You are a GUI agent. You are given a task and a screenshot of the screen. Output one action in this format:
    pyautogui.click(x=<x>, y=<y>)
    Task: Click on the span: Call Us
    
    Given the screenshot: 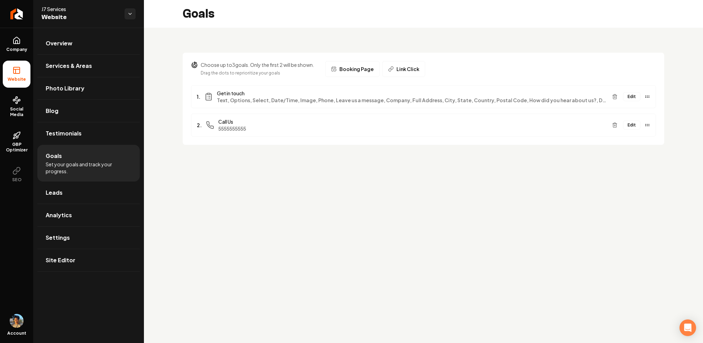 What is the action you would take?
    pyautogui.click(x=413, y=121)
    